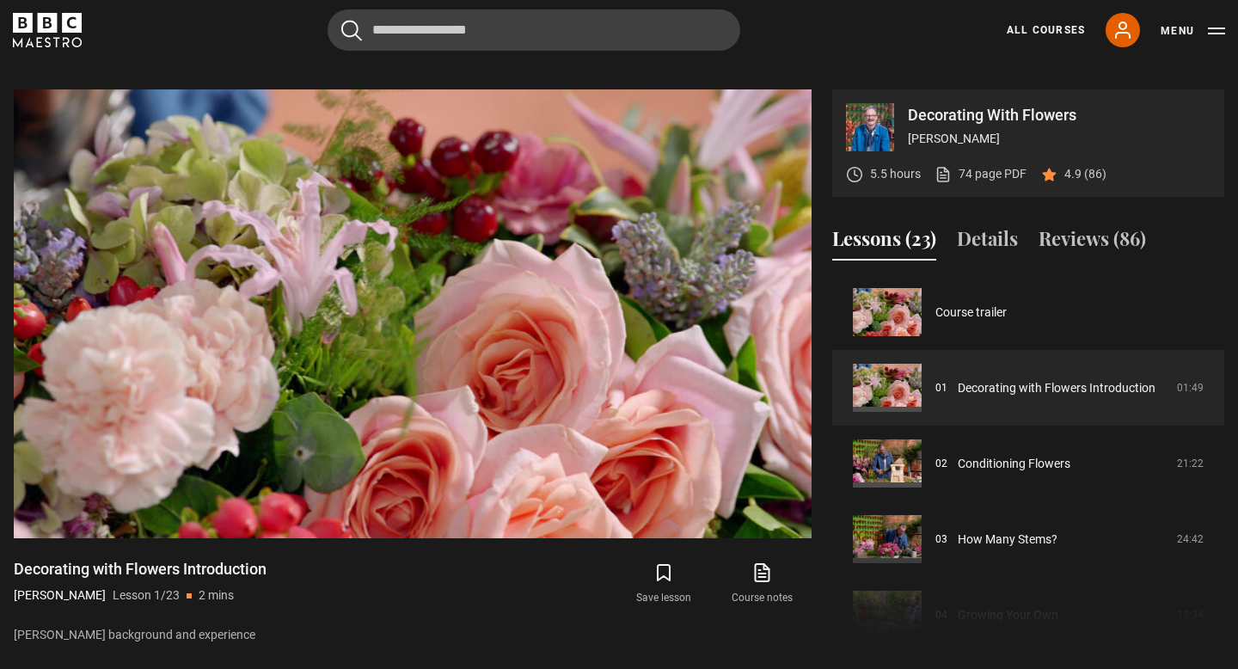 The width and height of the screenshot is (1238, 669). I want to click on a: Decorating with Flowers Introduction, so click(1057, 388).